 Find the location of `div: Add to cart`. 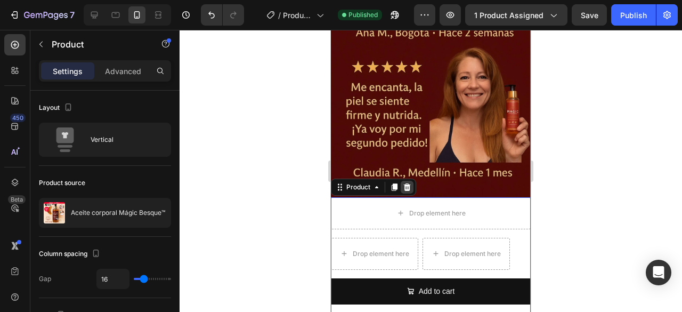

div: Add to cart is located at coordinates (106, 261).